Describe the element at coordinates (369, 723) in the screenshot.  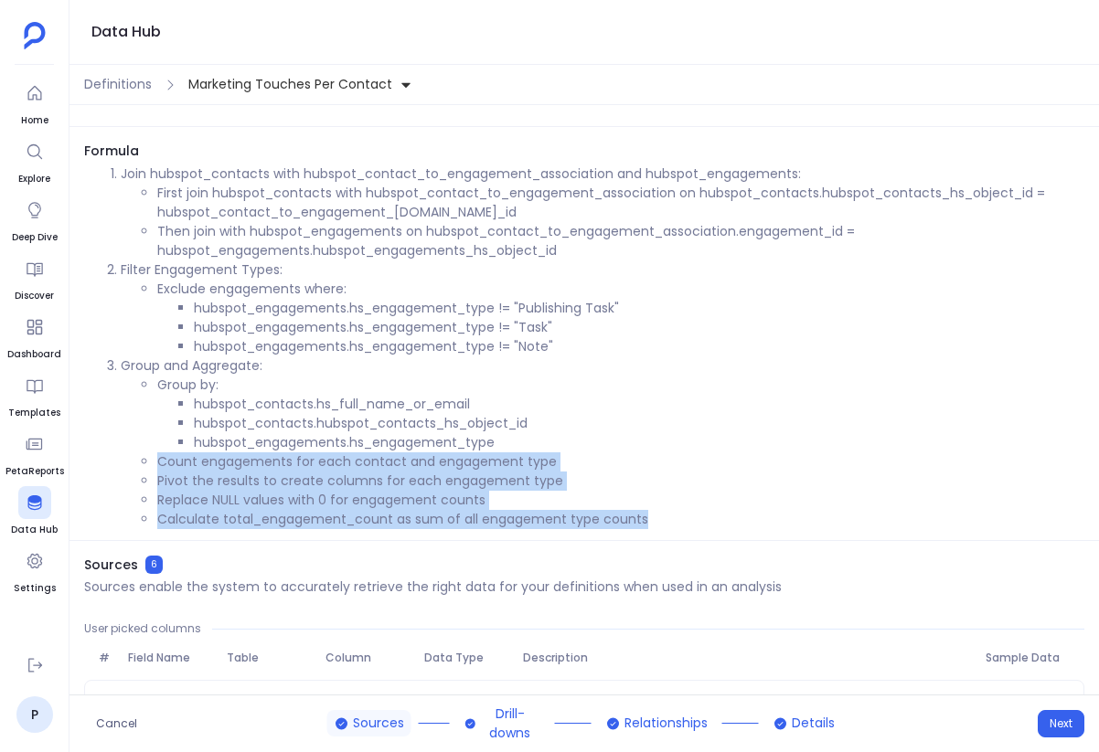
I see `button: Sources` at that location.